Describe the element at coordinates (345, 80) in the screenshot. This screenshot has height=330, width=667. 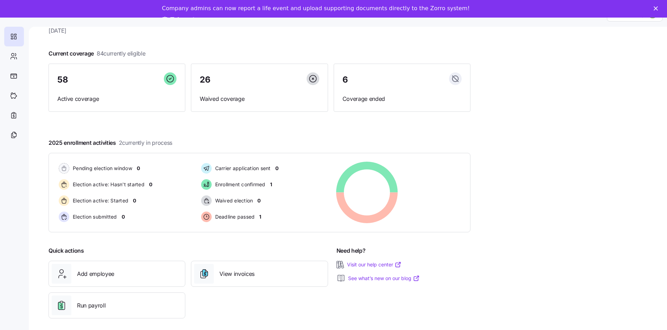
I see `span: 6` at that location.